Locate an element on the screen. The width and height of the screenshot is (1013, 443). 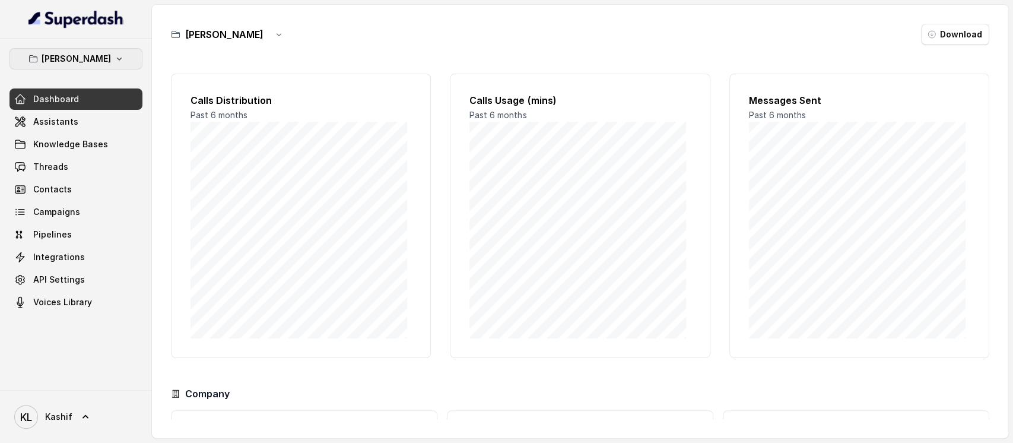
span: Campaigns is located at coordinates (56, 212).